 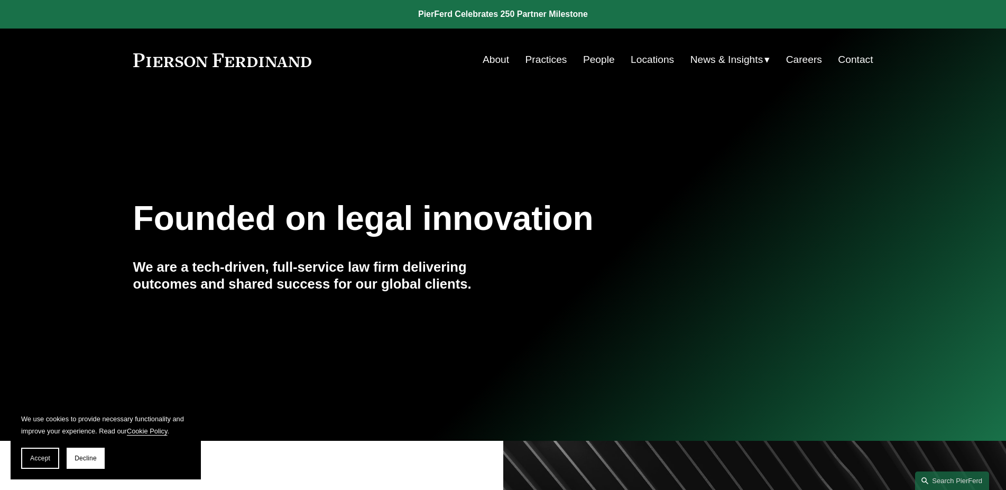 I want to click on button: Accept, so click(x=40, y=458).